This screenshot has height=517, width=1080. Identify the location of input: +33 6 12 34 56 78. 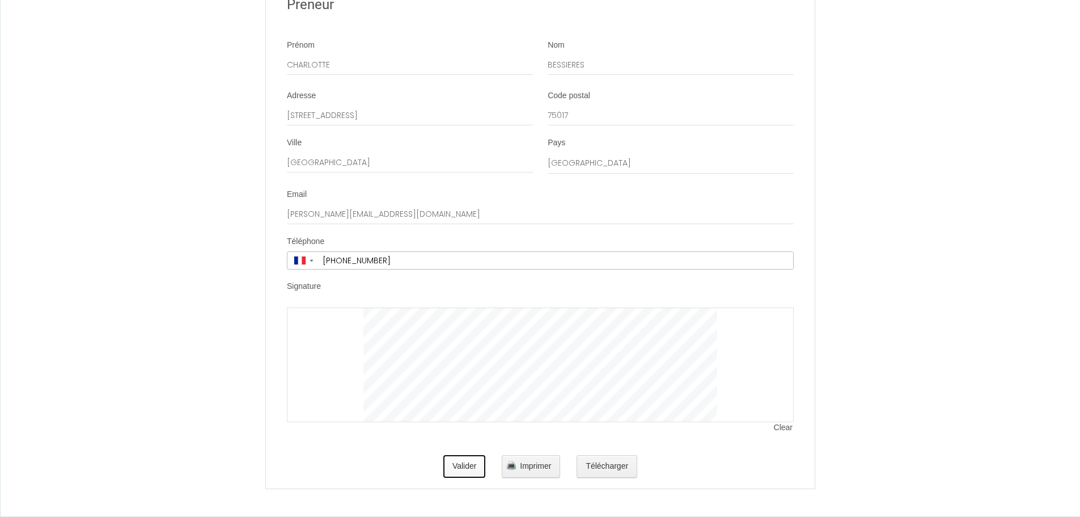
(556, 260).